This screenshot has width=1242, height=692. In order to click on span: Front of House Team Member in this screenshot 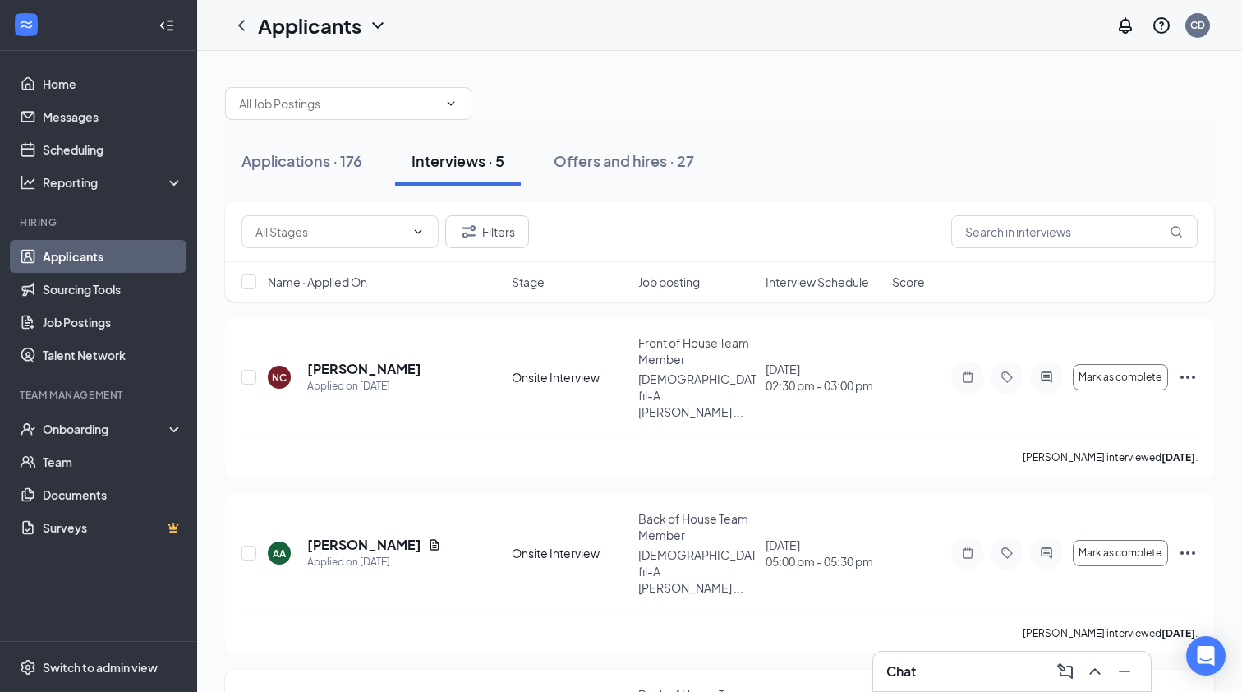, I will do `click(693, 351)`.